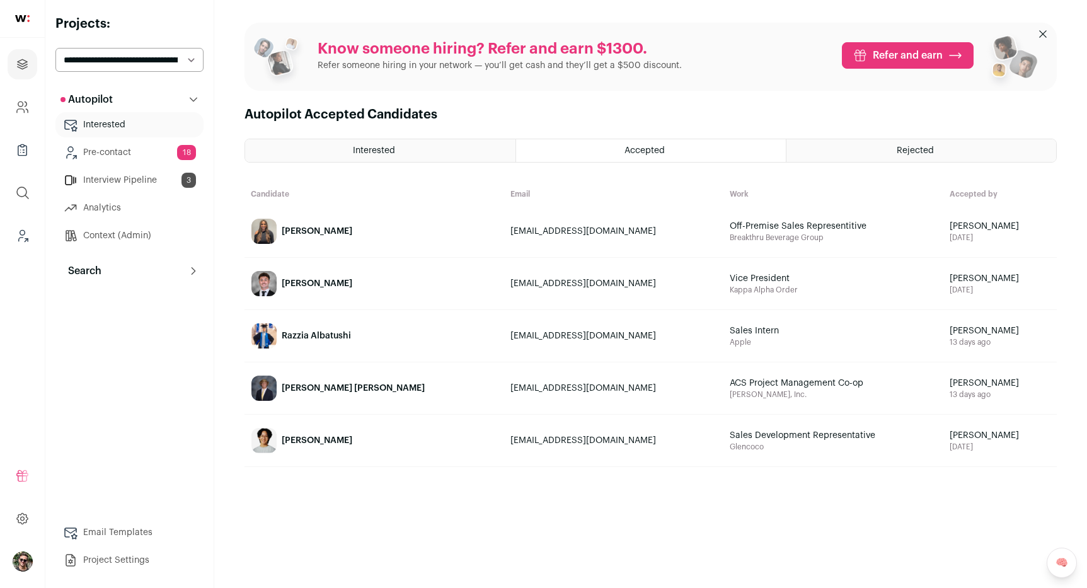  What do you see at coordinates (188, 180) in the screenshot?
I see `span: 3` at bounding box center [188, 180].